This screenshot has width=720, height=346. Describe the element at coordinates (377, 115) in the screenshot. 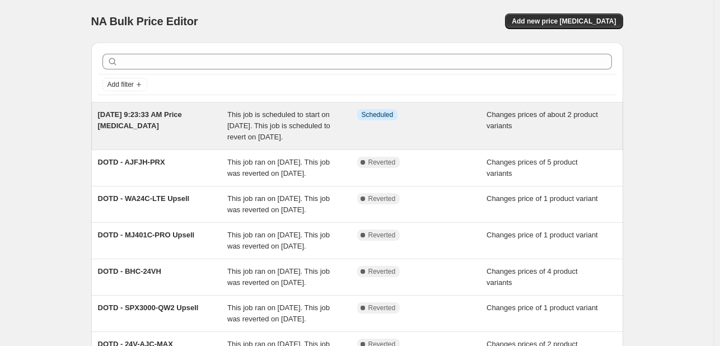

I see `span: Scheduled` at that location.